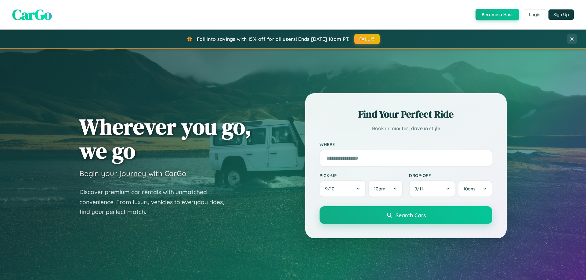  Describe the element at coordinates (156, 202) in the screenshot. I see `p: Discover premium car rentals with unmatched convenience. From luxury vehicles to everyday rides, ...` at that location.